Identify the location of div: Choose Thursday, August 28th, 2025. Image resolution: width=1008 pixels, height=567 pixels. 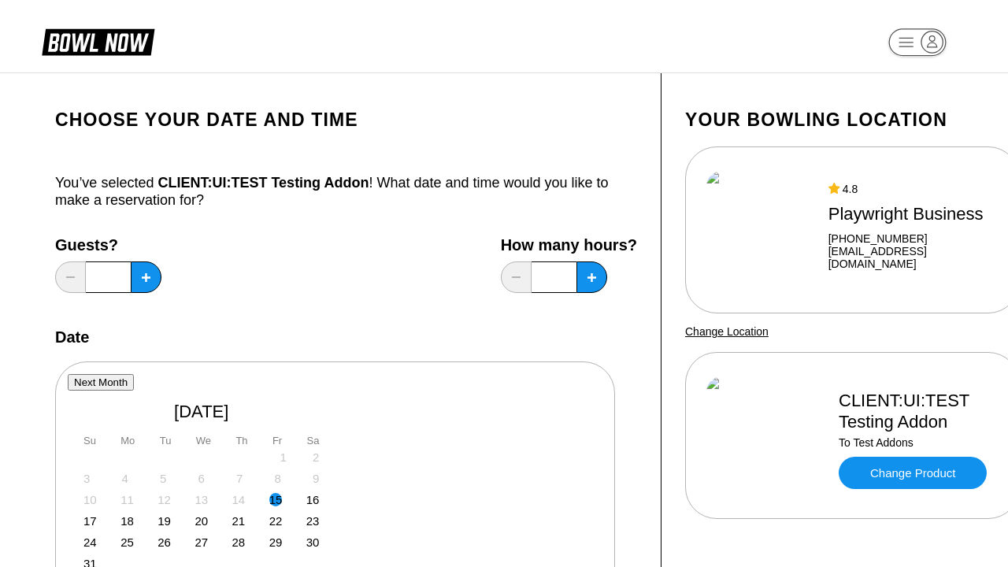
(239, 542).